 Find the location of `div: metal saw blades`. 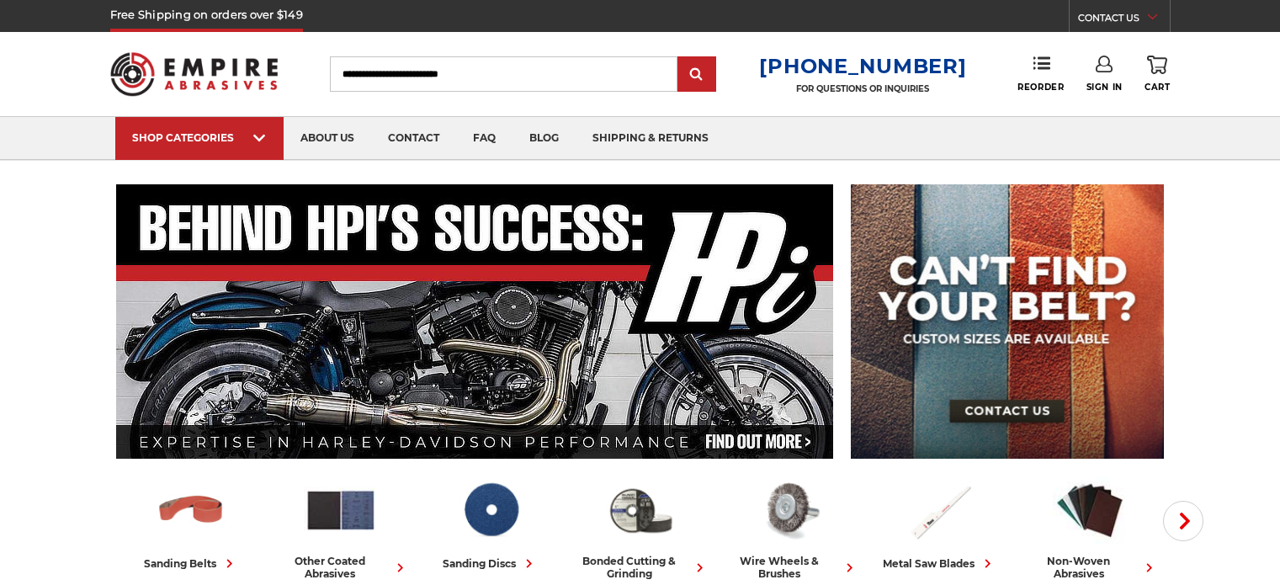

div: metal saw blades is located at coordinates (939, 563).